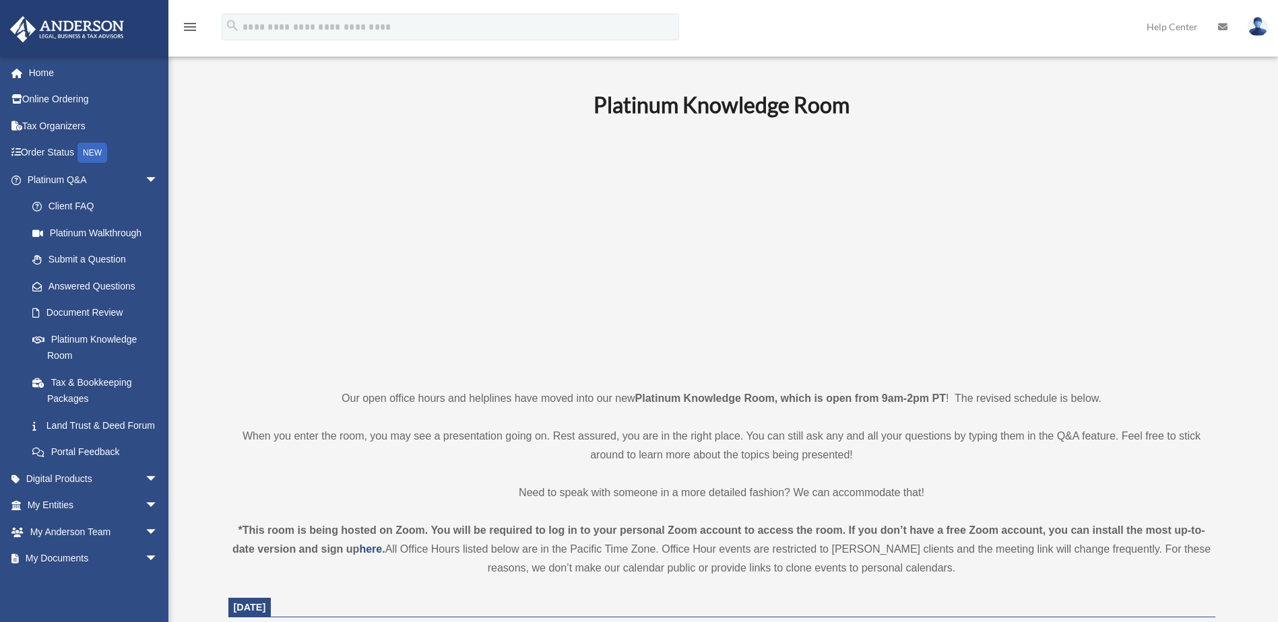  I want to click on b: Platinum Knowledge Room, so click(721, 104).